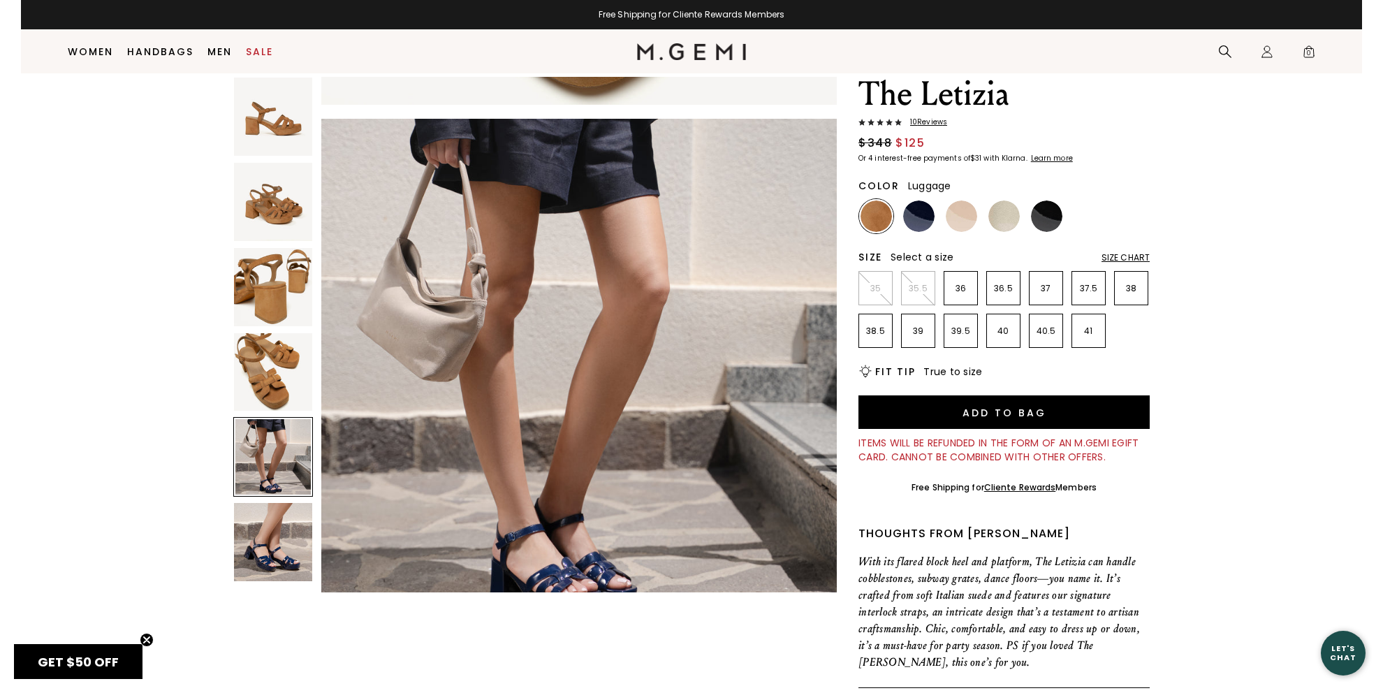 This screenshot has height=693, width=1383. What do you see at coordinates (1004, 612) in the screenshot?
I see `p: With its flared block heel and platform, The Letizia can handle cobblestones, subway grates, danc...` at bounding box center [1004, 612].